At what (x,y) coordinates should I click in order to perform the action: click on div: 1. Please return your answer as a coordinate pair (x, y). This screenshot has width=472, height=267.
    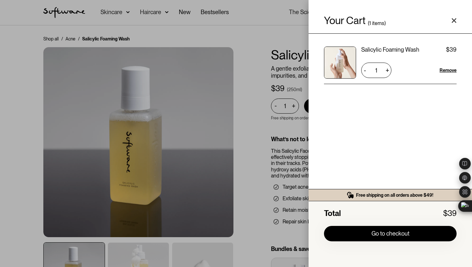
    Looking at the image, I should click on (370, 23).